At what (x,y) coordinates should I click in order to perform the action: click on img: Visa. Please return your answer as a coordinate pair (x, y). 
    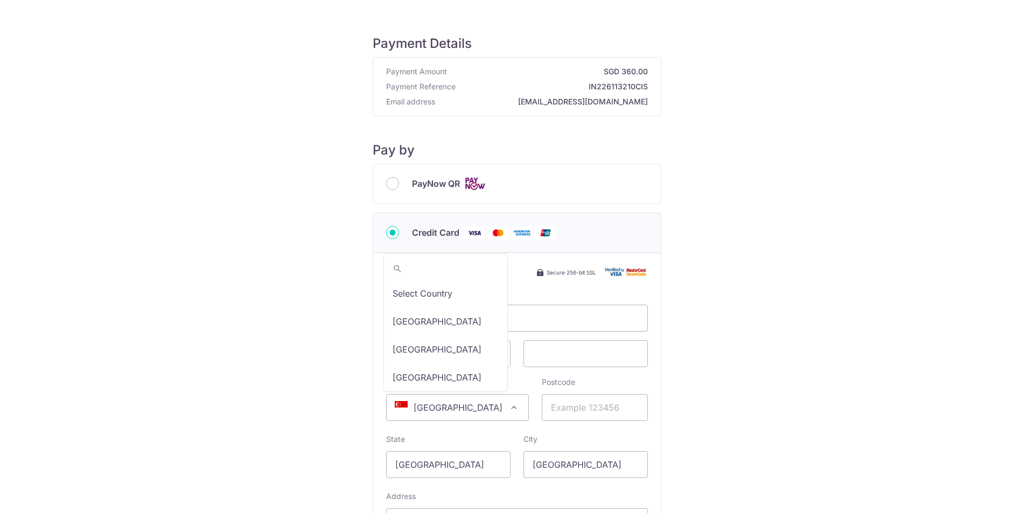
    Looking at the image, I should click on (474, 233).